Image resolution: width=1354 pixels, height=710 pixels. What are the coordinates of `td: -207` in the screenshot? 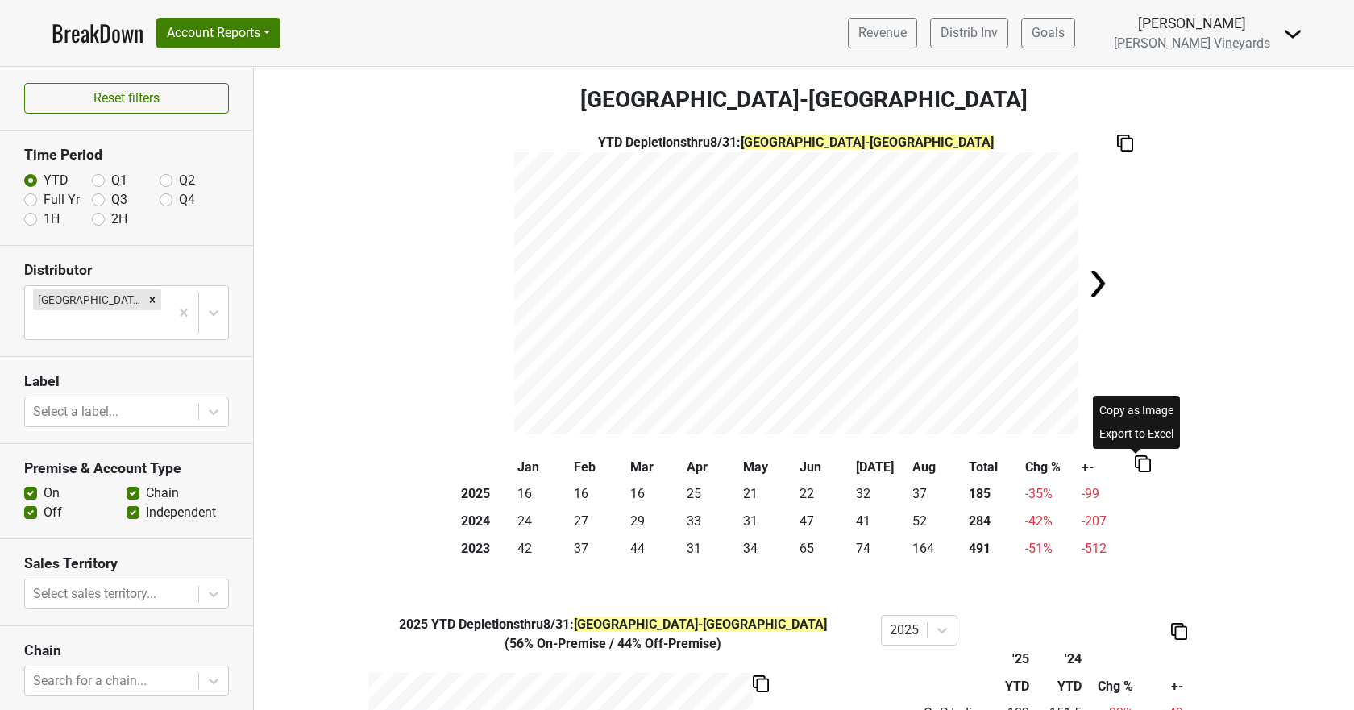 It's located at (1106, 521).